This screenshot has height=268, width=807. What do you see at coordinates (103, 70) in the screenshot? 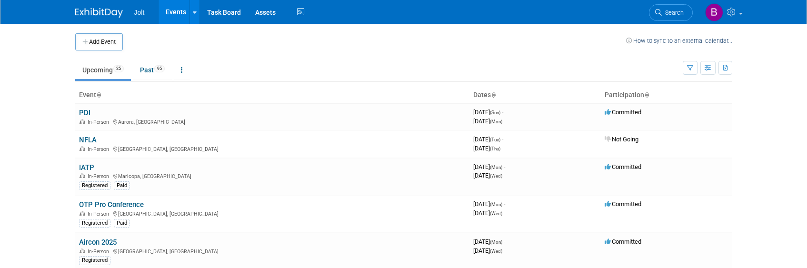
I see `a: Upcoming25` at bounding box center [103, 70].